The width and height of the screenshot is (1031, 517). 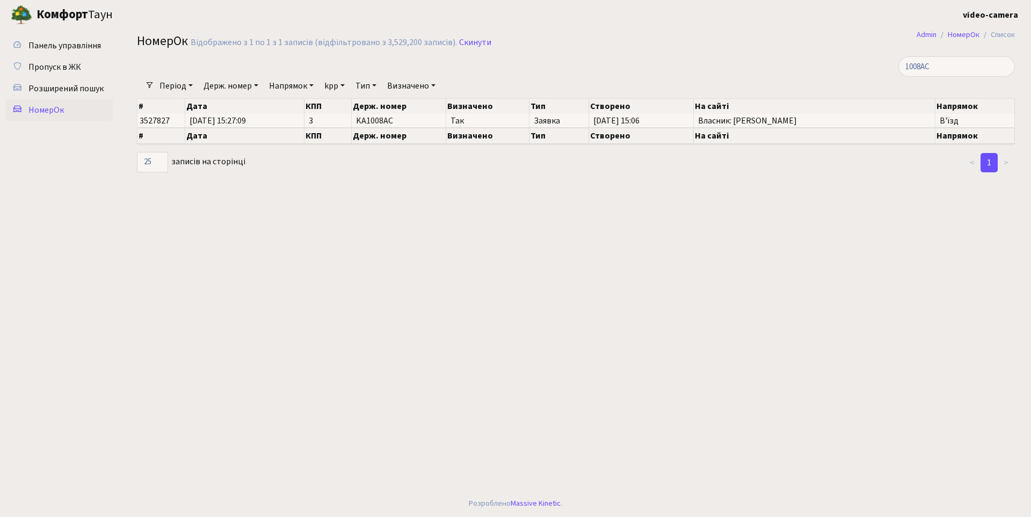 I want to click on a: kpp, so click(x=335, y=86).